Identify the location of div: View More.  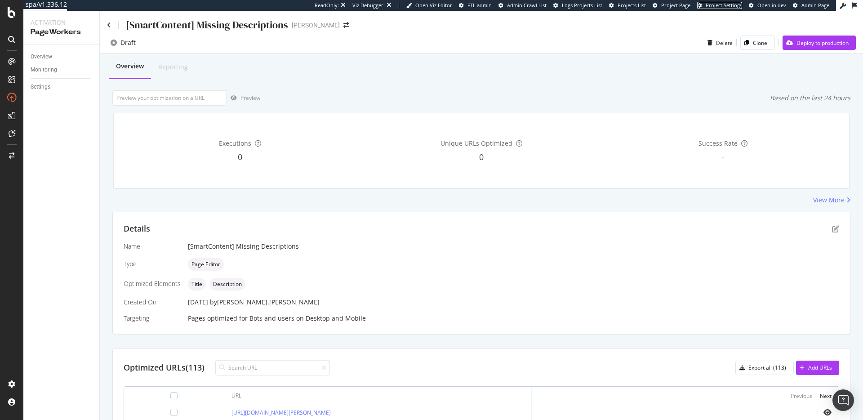
(829, 200).